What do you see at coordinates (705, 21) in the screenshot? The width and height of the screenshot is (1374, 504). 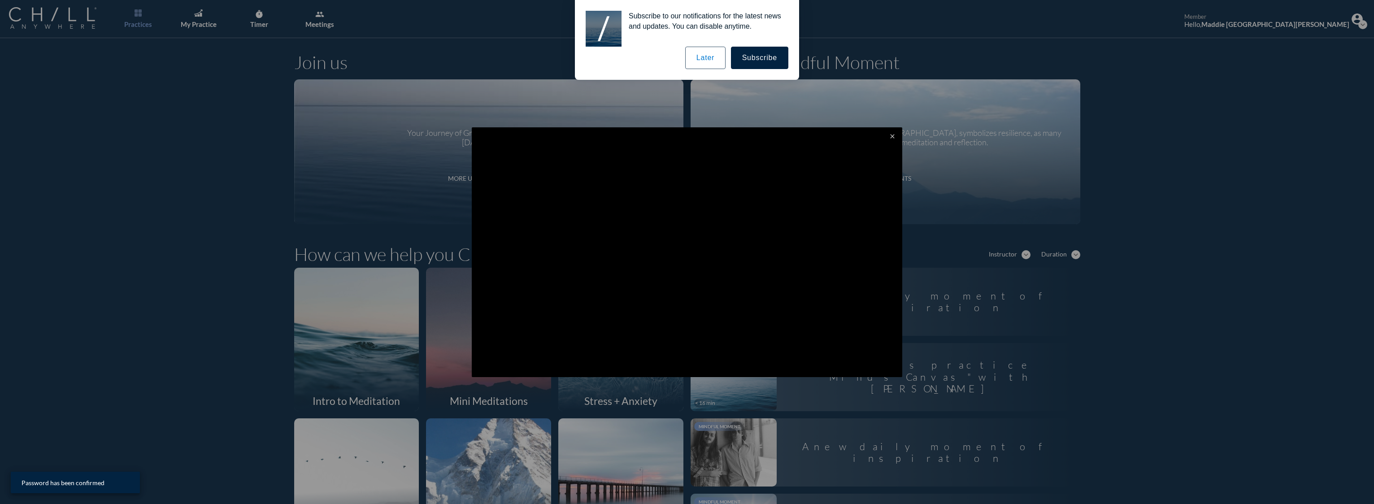 I see `div: Subscribe to our notifications for the latest news and updates. You can disable anytime.` at bounding box center [705, 21].